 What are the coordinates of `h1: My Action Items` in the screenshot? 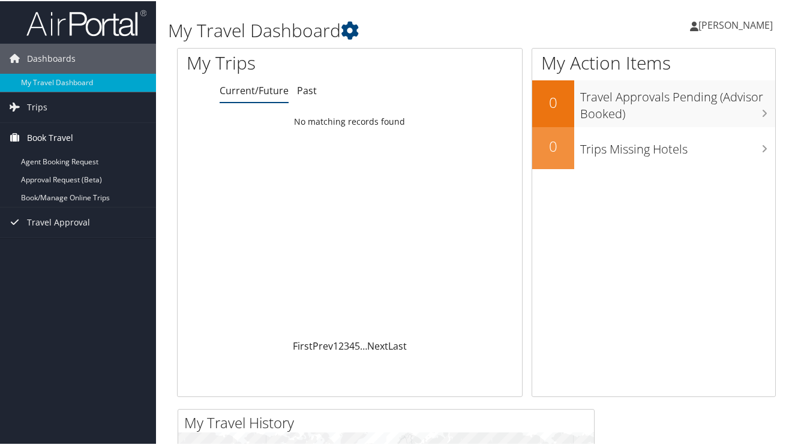 It's located at (653, 62).